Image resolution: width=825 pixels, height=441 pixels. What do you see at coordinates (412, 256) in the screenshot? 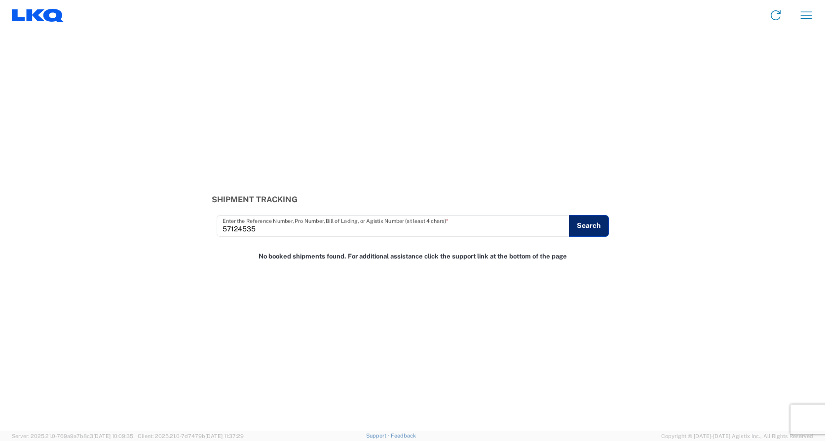
I see `div: No booked shipments found. For additional assistance click the support link at the bottom of the ...` at bounding box center [412, 256].